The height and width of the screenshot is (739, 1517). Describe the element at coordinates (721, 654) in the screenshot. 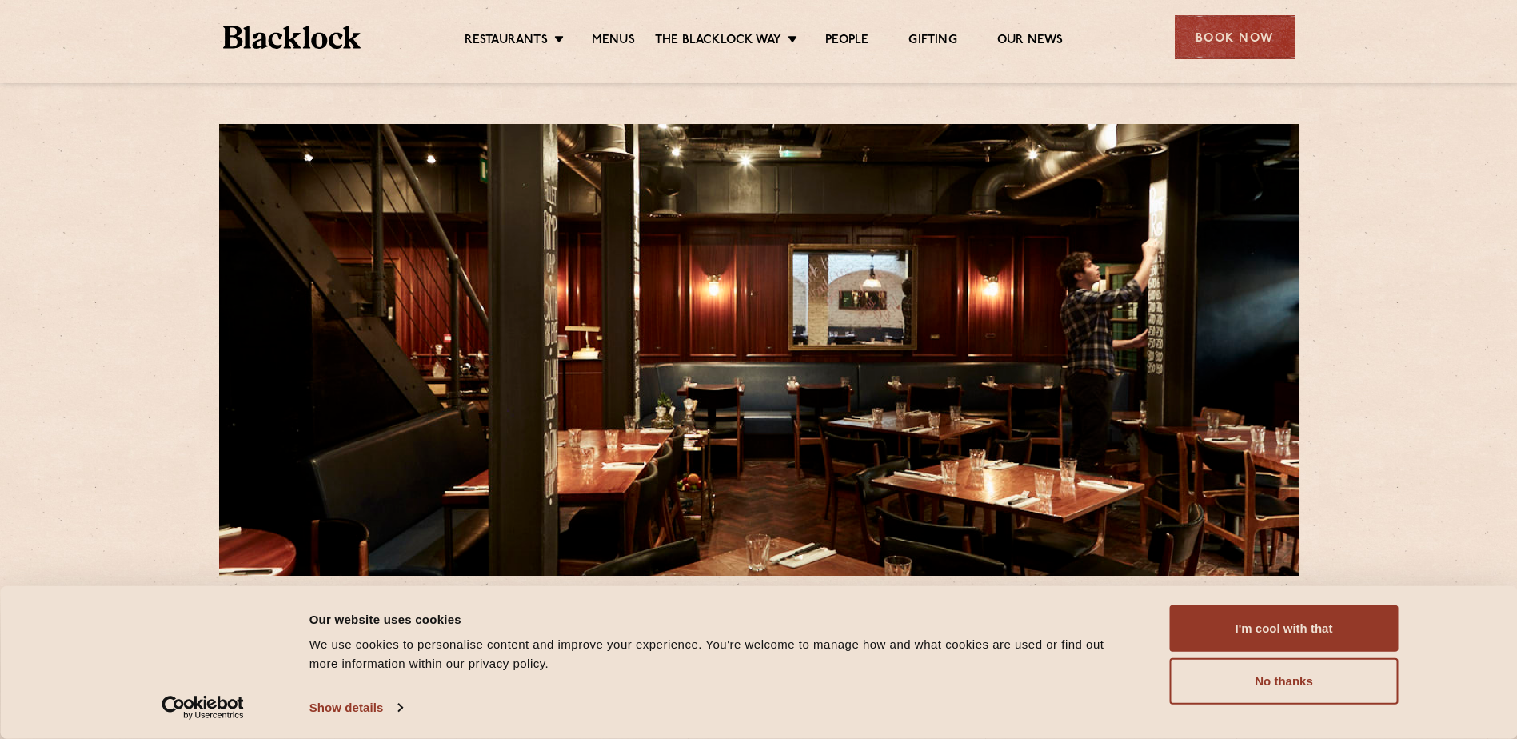

I see `div: We use cookies to personalise content and improve your experience. You're welcome to manage how a...` at that location.